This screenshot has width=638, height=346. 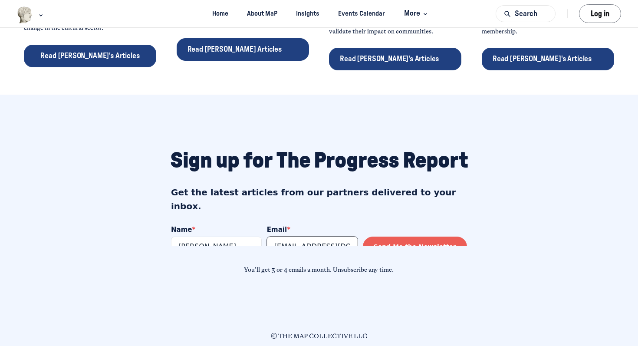 What do you see at coordinates (414, 13) in the screenshot?
I see `button: More` at bounding box center [414, 13].